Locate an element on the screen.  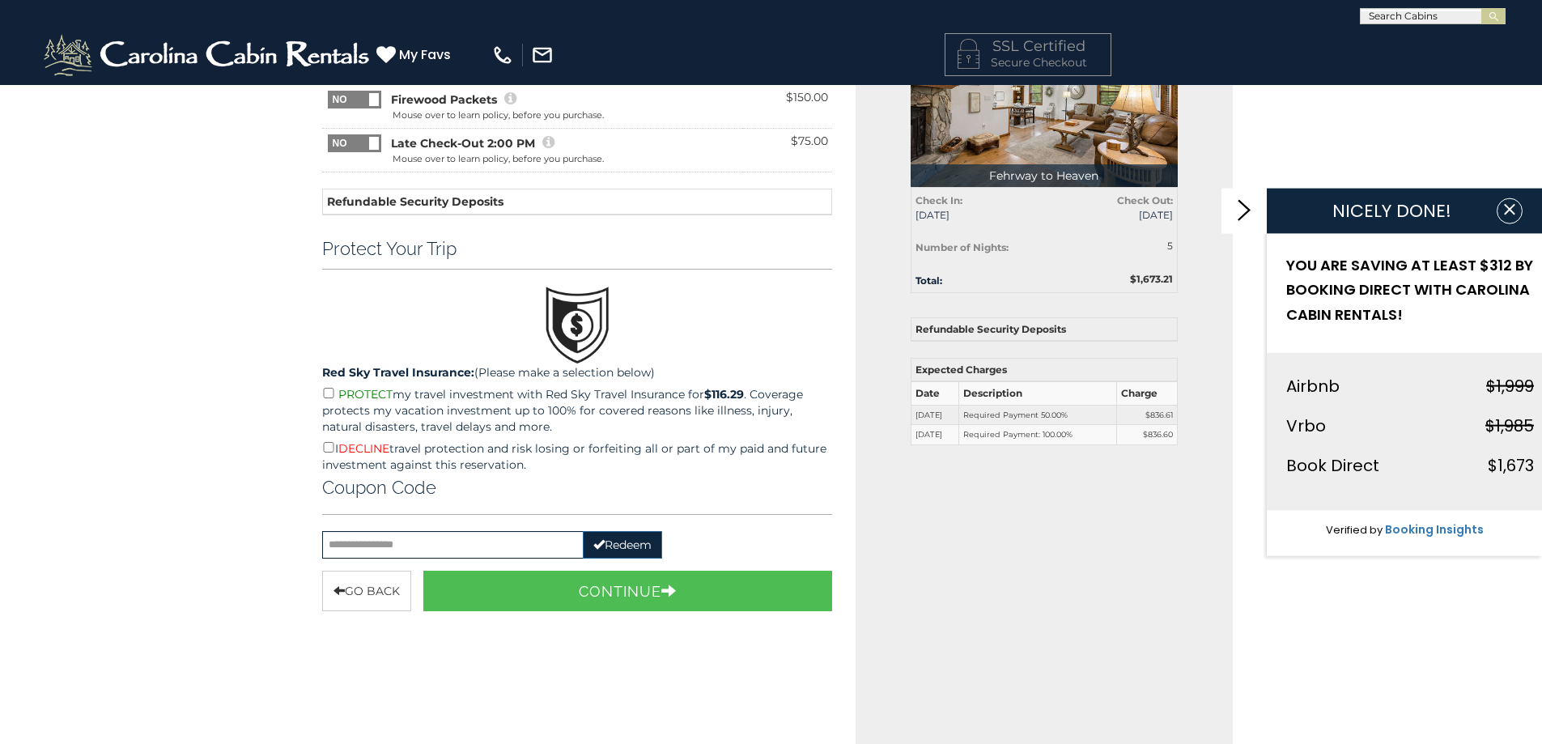
span: Firewood Packets is located at coordinates (444, 100).